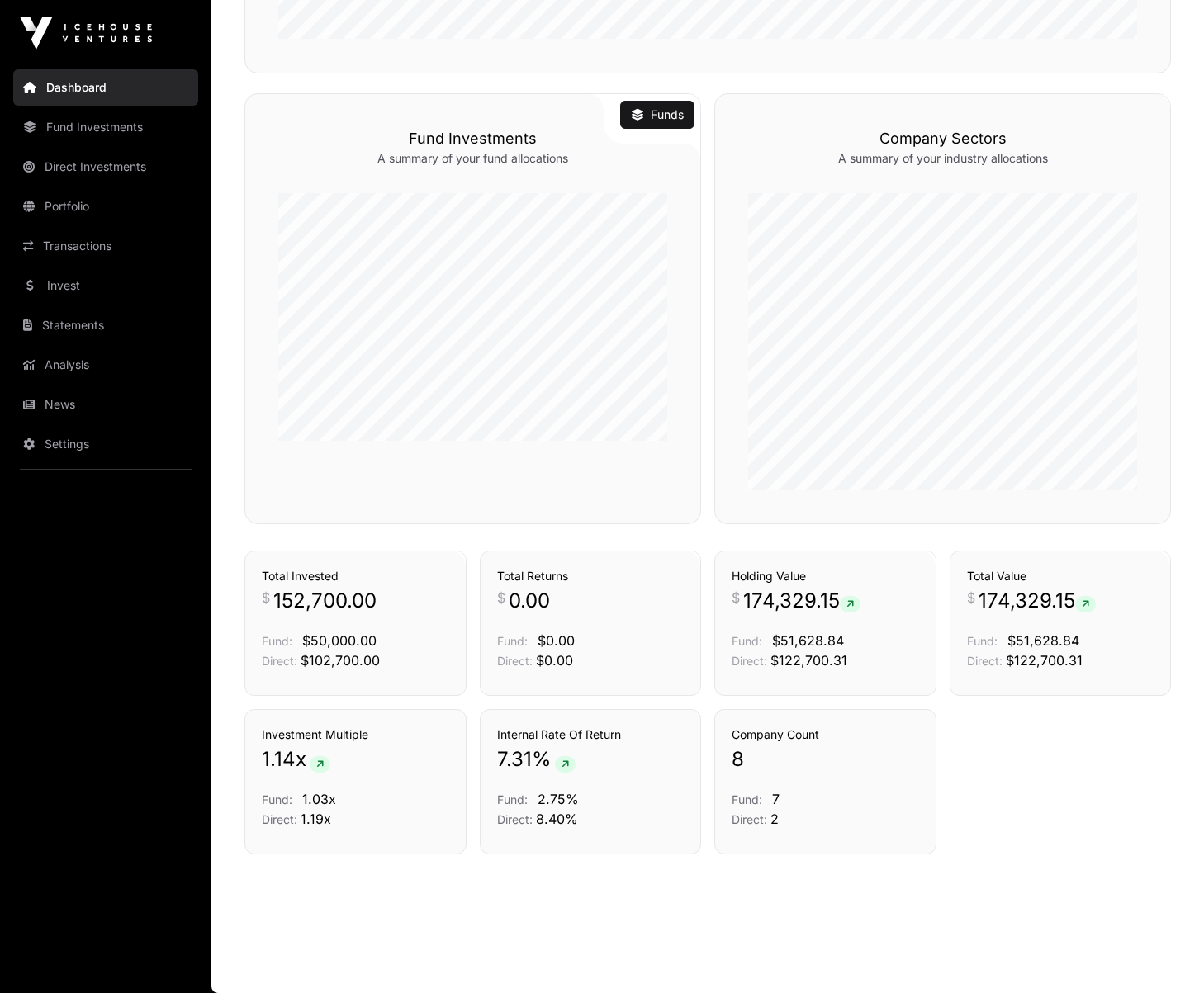 The image size is (1204, 993). I want to click on a: Transactions, so click(106, 246).